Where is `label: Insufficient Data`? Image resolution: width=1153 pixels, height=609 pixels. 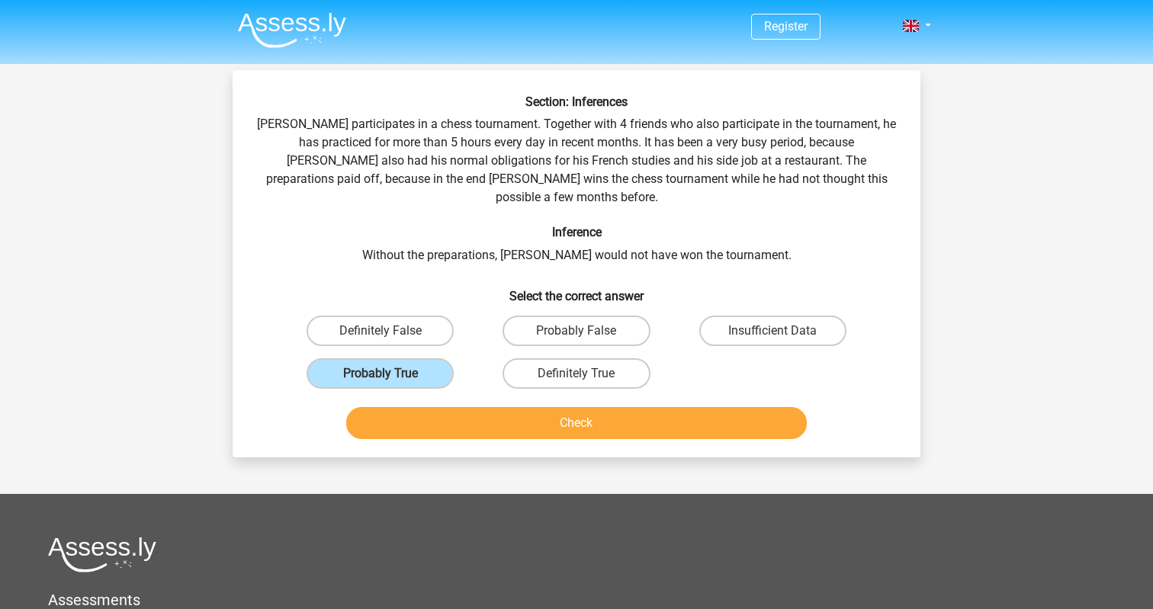 label: Insufficient Data is located at coordinates (772, 331).